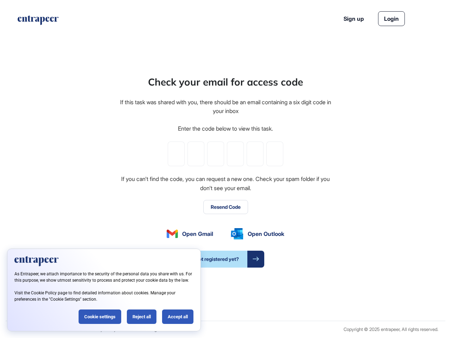 Image resolution: width=451 pixels, height=338 pixels. Describe the element at coordinates (225, 183) in the screenshot. I see `div: If you can't find the code, you can request a new one. Check your spam folder if you don't see yo...` at that location.